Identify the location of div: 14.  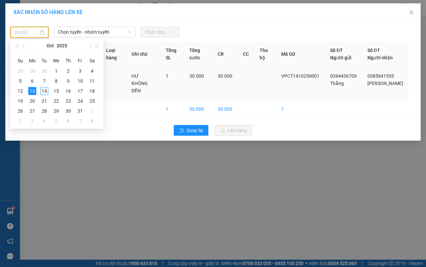
(44, 91).